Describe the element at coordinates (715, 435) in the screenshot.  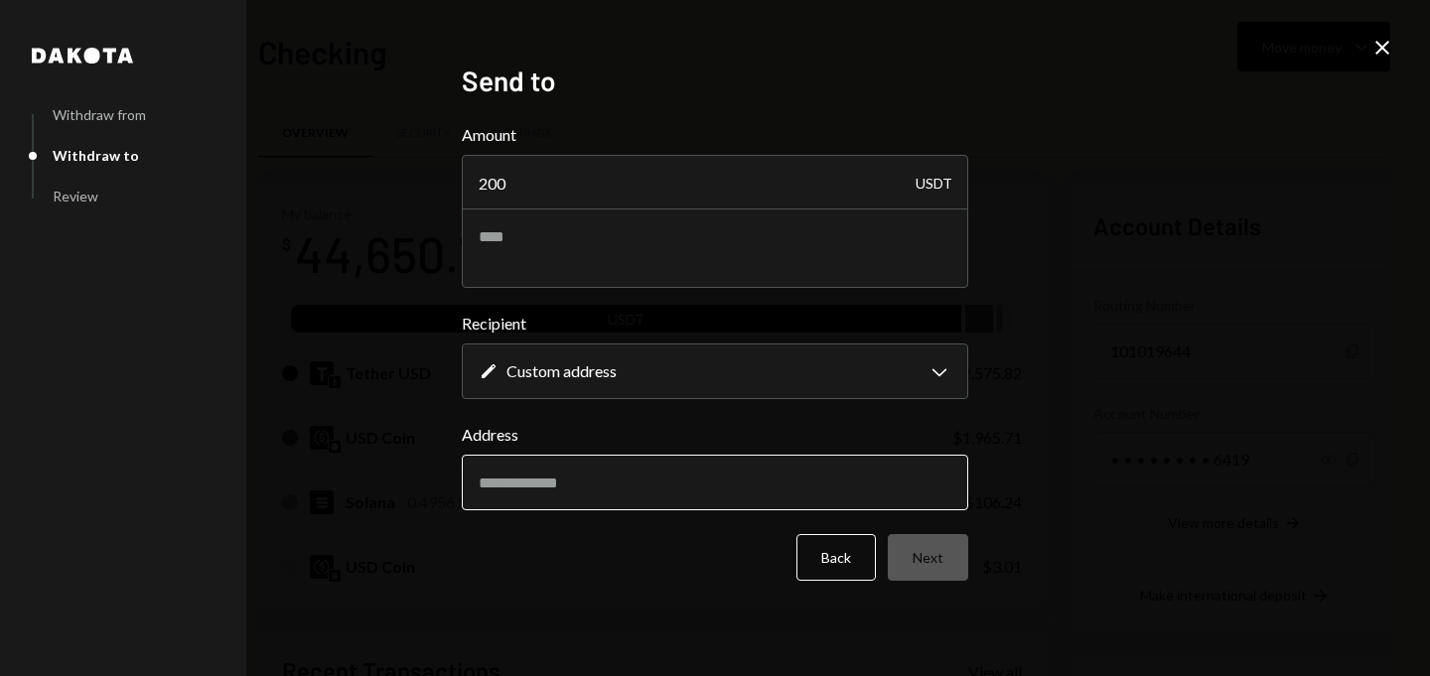
I see `label: Address` at that location.